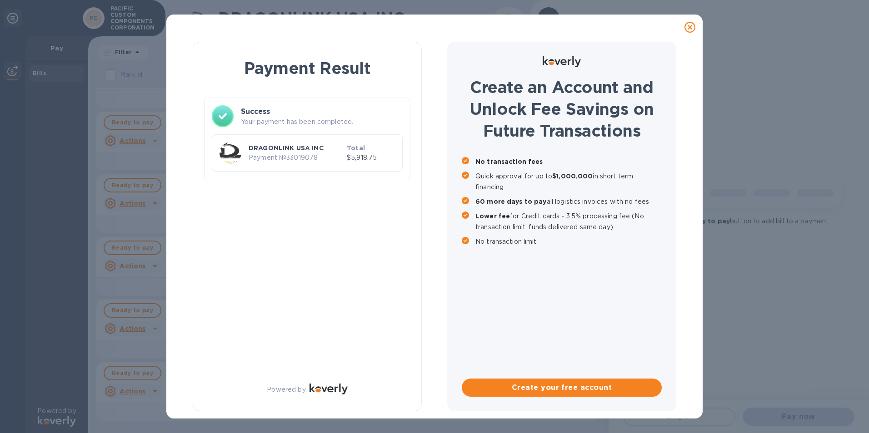 The image size is (869, 433). I want to click on span: Create your free account, so click(562, 388).